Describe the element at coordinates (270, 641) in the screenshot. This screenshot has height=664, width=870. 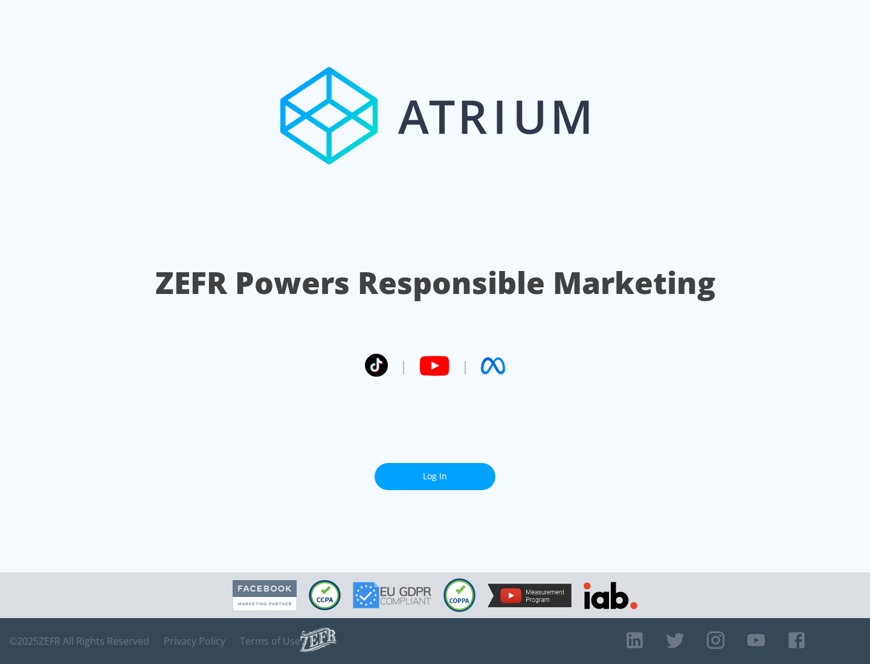
I see `a: Terms of Use` at that location.